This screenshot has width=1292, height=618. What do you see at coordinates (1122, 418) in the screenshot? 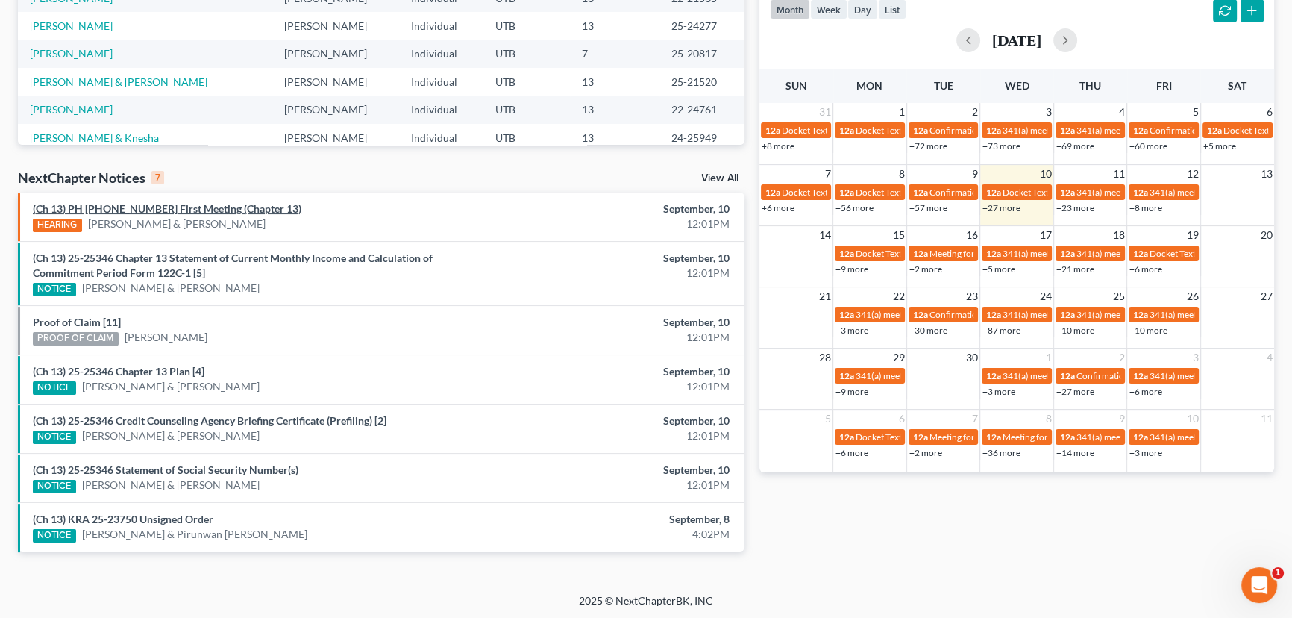
I see `span: 9` at bounding box center [1122, 418].